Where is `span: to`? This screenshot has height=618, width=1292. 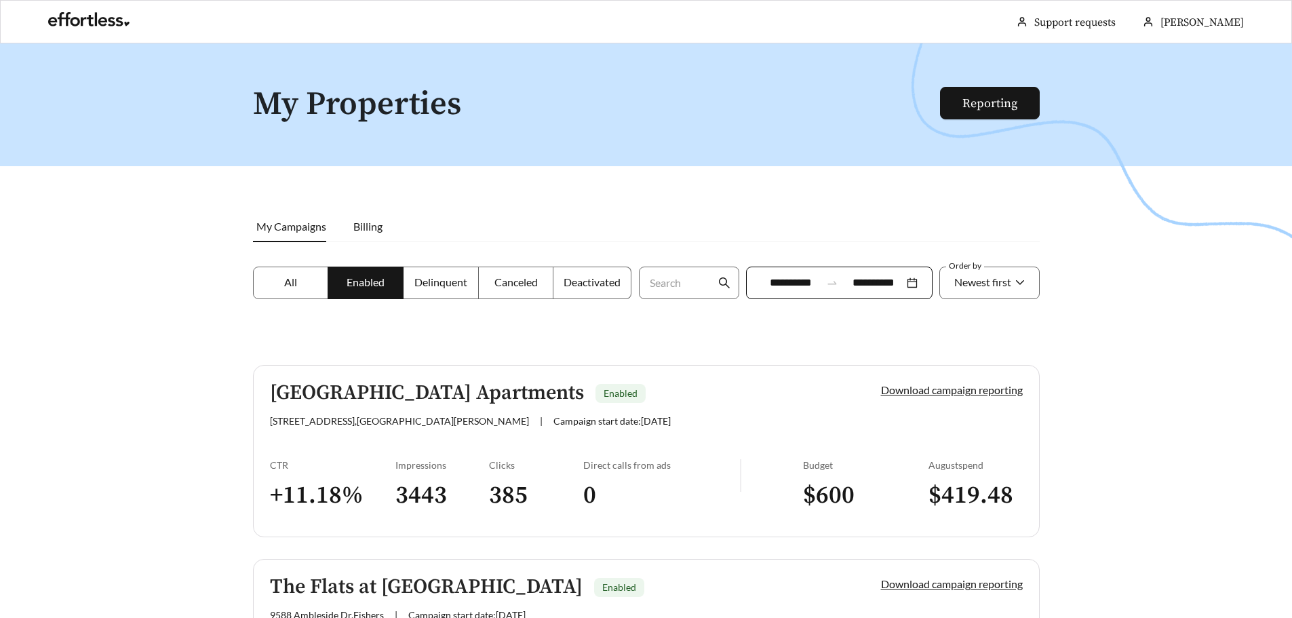 span: to is located at coordinates (832, 283).